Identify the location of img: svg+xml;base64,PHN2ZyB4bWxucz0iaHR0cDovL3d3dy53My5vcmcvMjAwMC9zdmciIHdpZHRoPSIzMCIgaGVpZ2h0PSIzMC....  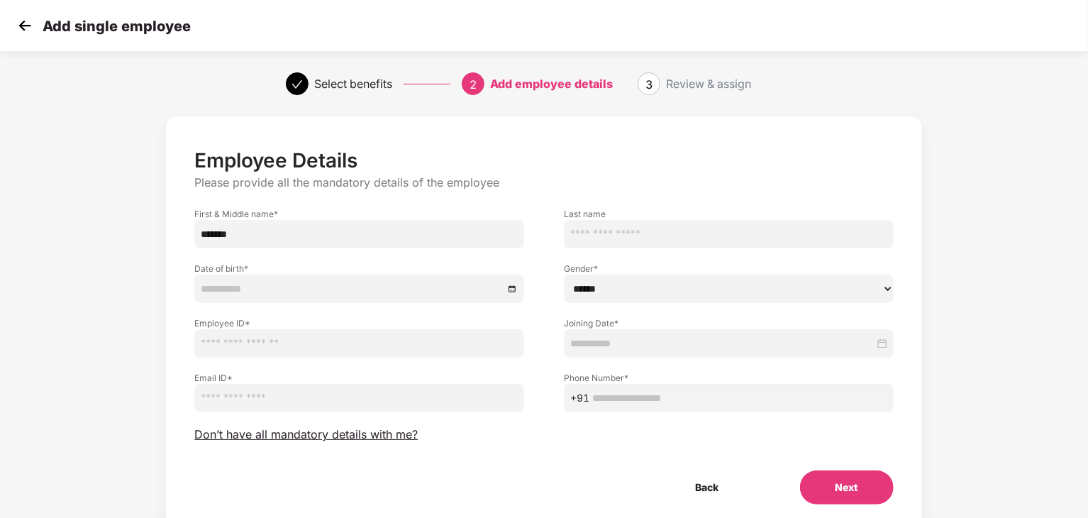
(25, 26).